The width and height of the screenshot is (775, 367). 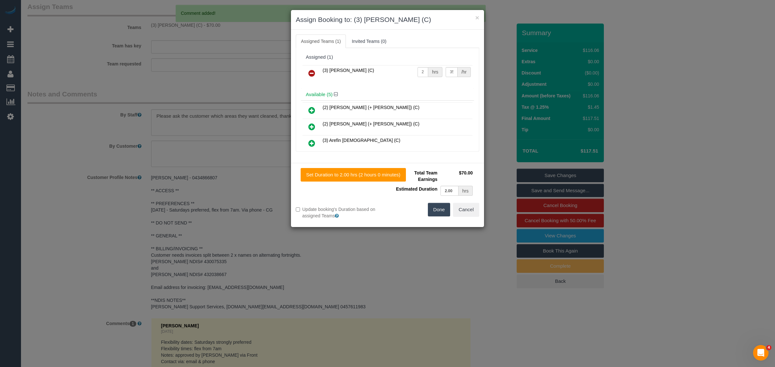 What do you see at coordinates (387, 95) in the screenshot?
I see `h4: Available (5)` at bounding box center [387, 95].